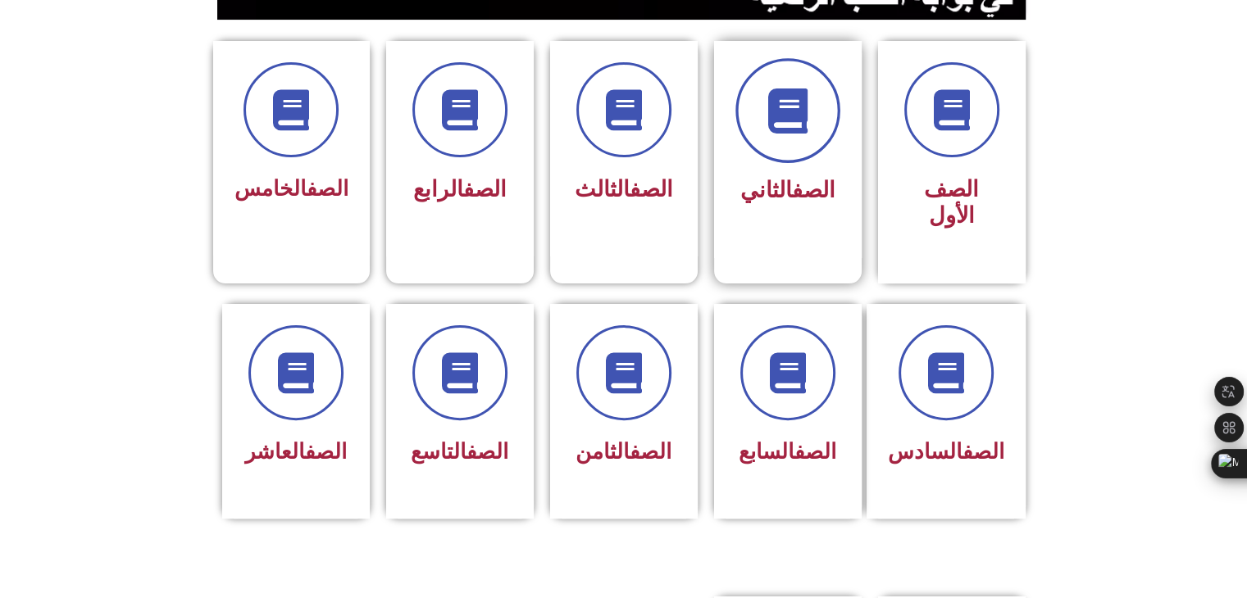 Image resolution: width=1247 pixels, height=598 pixels. I want to click on span: الثاني, so click(788, 190).